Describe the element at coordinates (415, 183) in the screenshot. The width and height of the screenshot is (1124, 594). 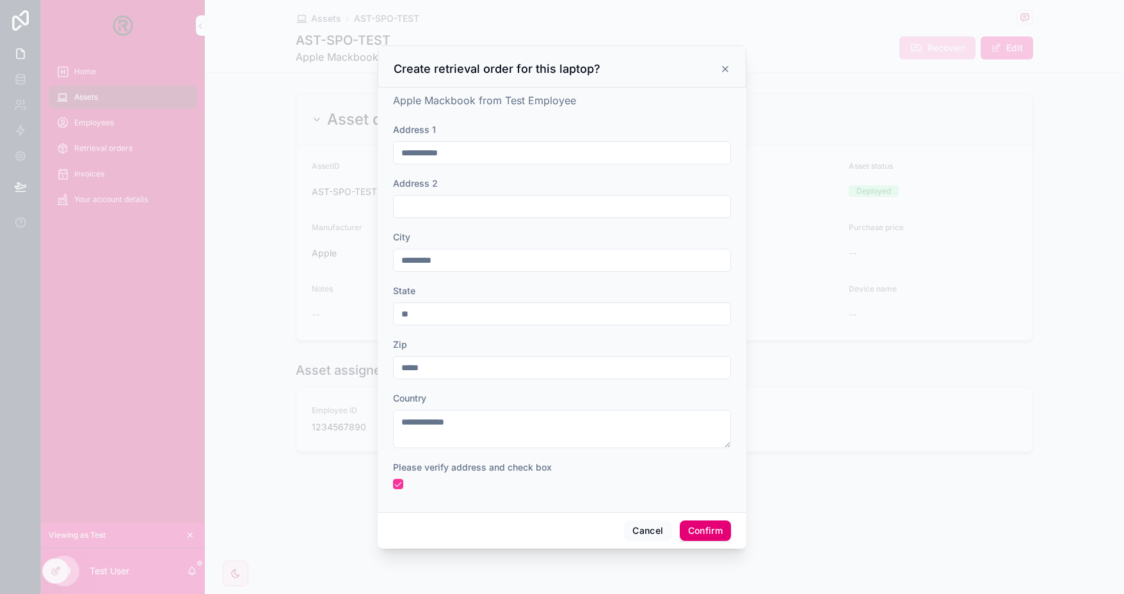
I see `span: Address 2` at that location.